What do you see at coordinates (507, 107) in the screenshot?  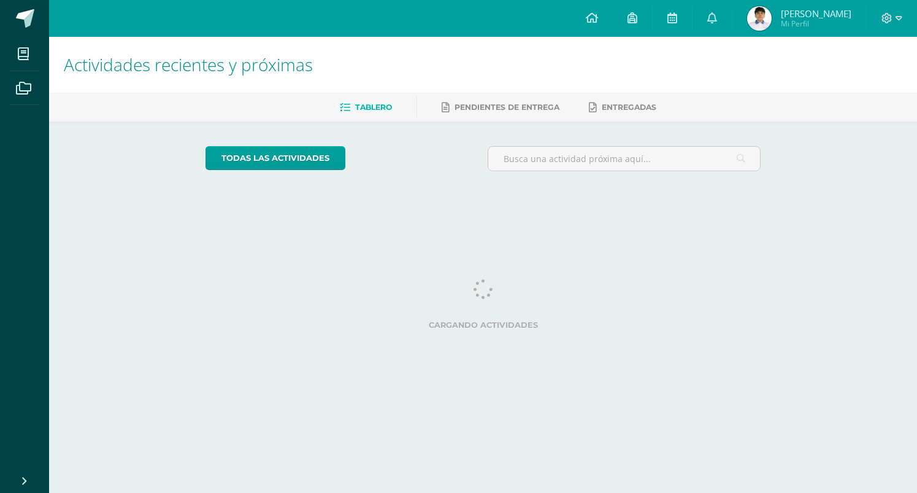 I see `span: Pendientes de entrega` at bounding box center [507, 107].